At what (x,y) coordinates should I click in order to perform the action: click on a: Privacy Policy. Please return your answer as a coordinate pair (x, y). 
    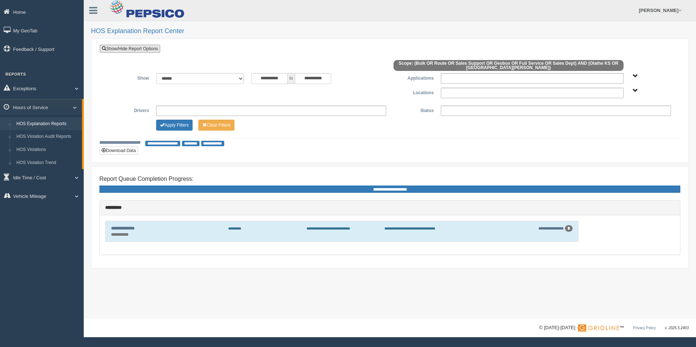
    Looking at the image, I should click on (644, 328).